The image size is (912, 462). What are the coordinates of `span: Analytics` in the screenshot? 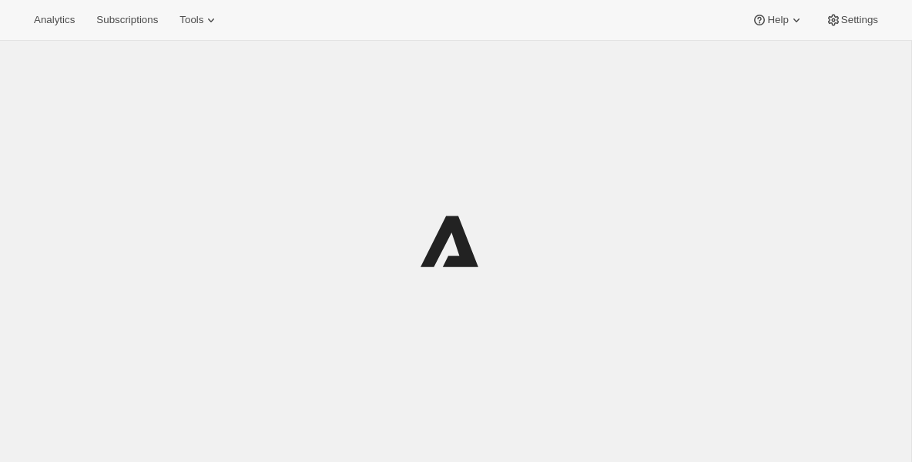 It's located at (54, 20).